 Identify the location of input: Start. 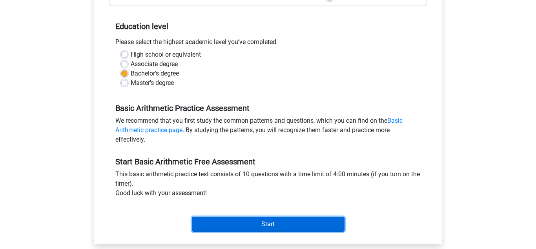
(268, 224).